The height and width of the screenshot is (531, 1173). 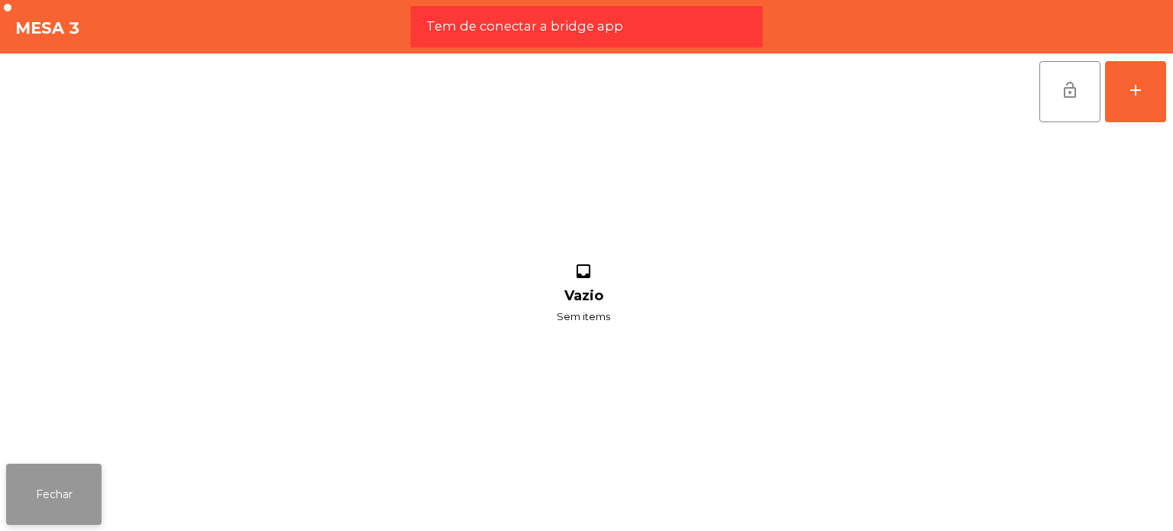 What do you see at coordinates (1136, 92) in the screenshot?
I see `button: add` at bounding box center [1136, 92].